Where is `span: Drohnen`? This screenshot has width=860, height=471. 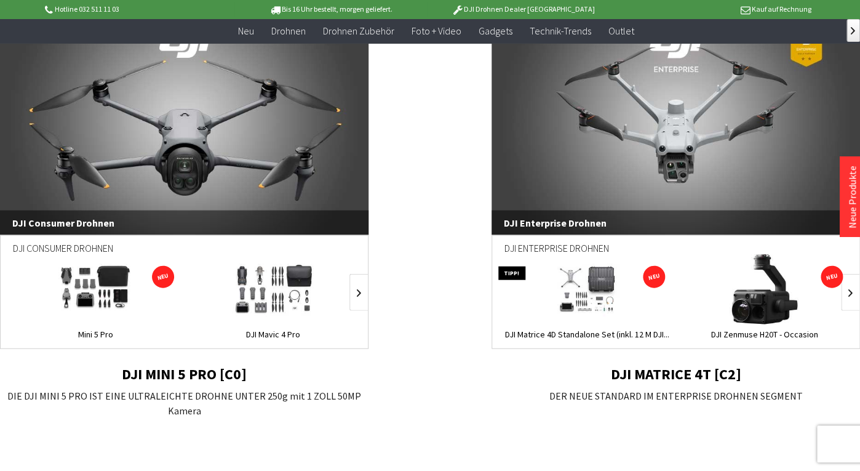 span: Drohnen is located at coordinates (289, 31).